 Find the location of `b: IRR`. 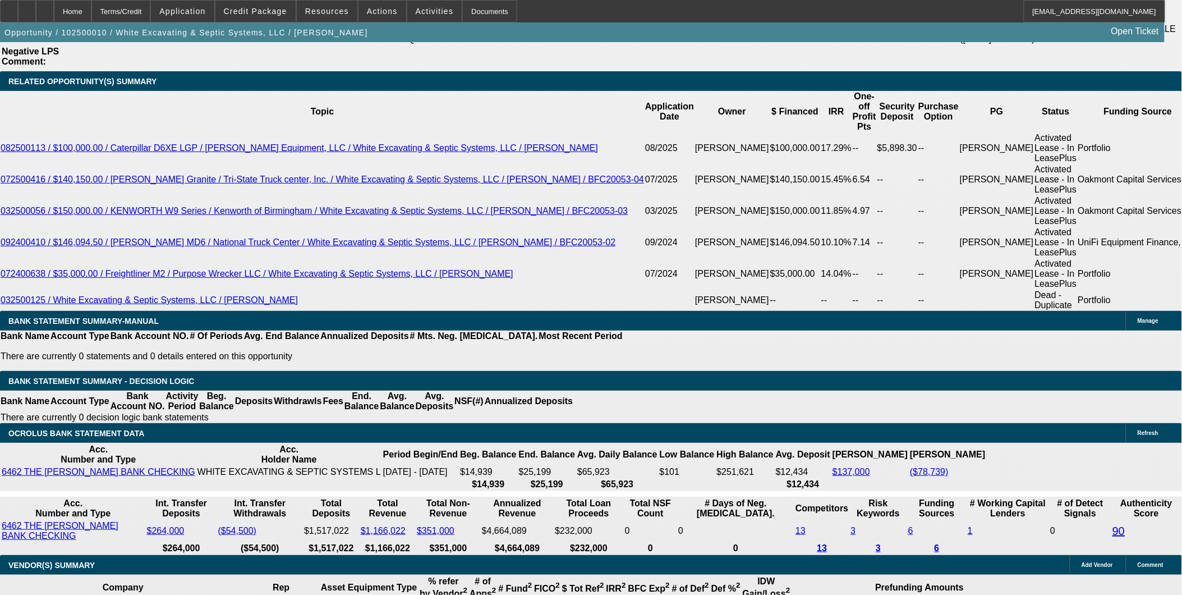

b: IRR is located at coordinates (616, 588).